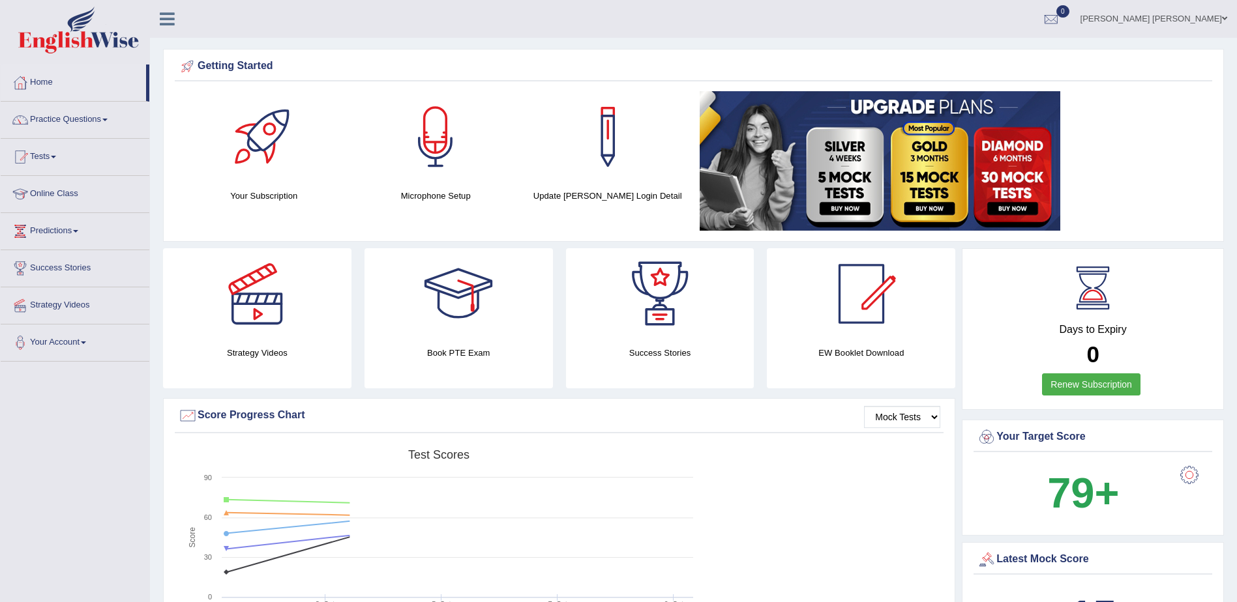 The width and height of the screenshot is (1237, 602). What do you see at coordinates (879, 161) in the screenshot?
I see `img: small5.jpg` at bounding box center [879, 161].